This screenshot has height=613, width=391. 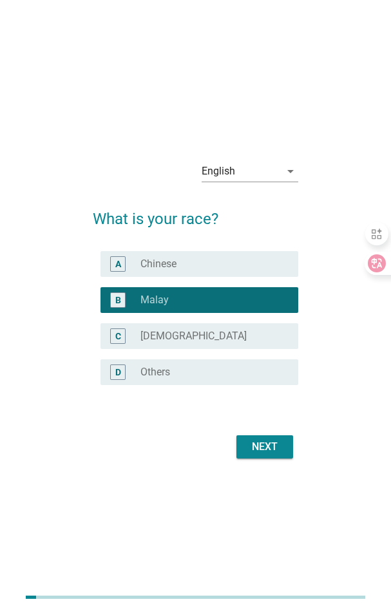 I want to click on label: Others, so click(x=155, y=372).